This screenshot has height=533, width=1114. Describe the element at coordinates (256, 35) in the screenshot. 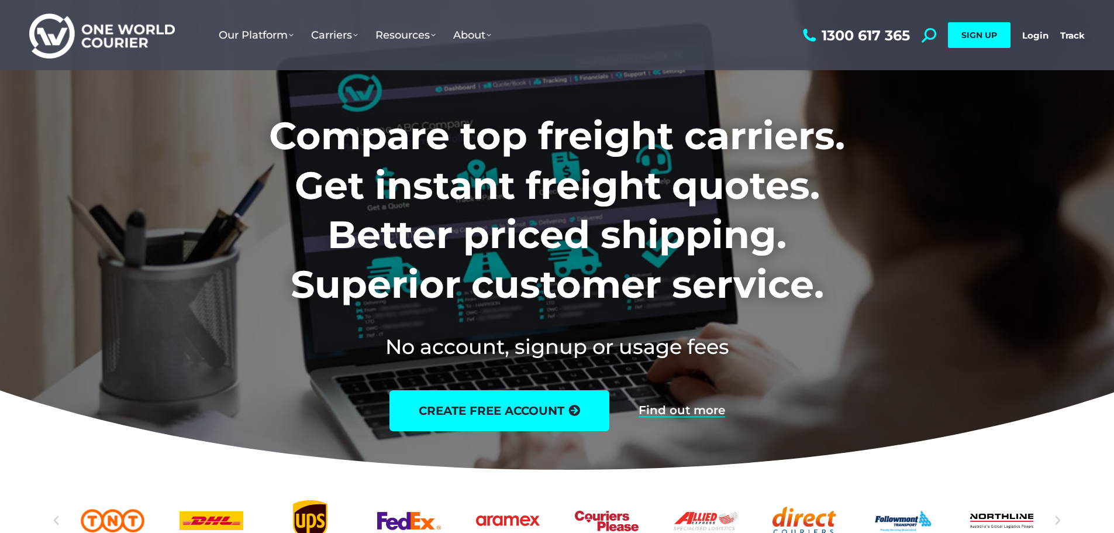

I see `span: Our Platform` at that location.